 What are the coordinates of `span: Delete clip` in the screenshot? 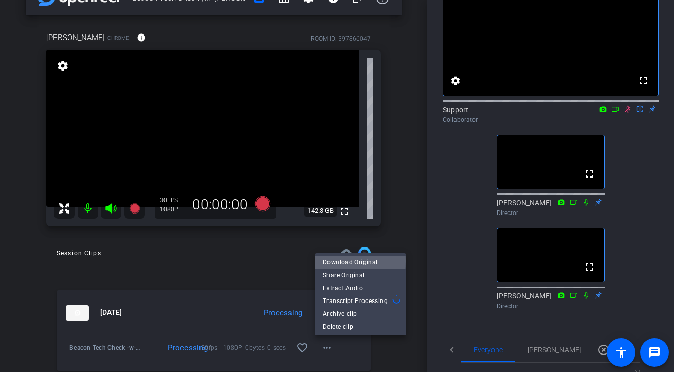 It's located at (360, 326).